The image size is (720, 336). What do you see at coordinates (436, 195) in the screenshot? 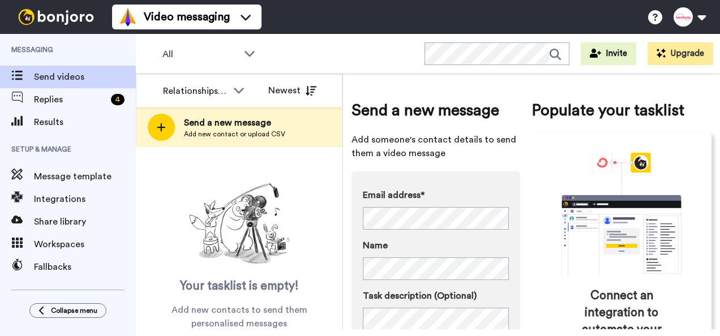
I see `label: Email address*` at bounding box center [436, 195].